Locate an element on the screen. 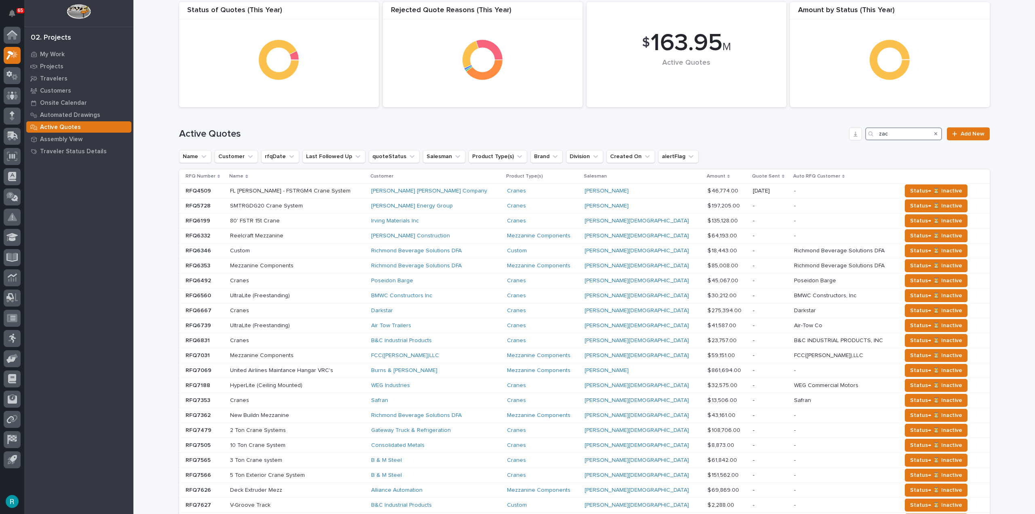  span: Add New is located at coordinates (972, 134).